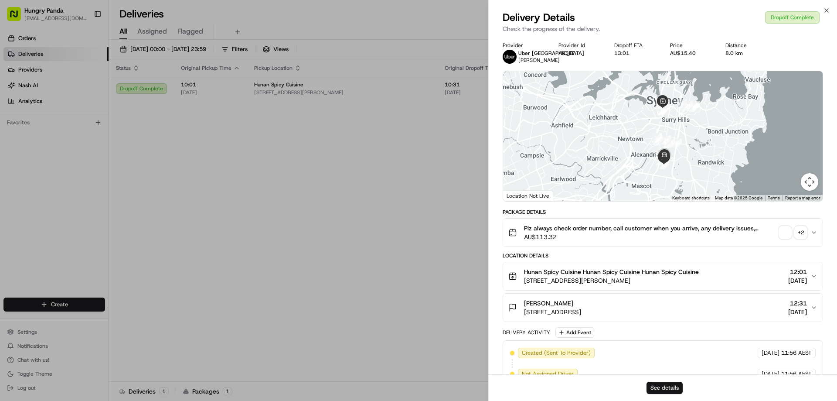  I want to click on div: Provider Id, so click(579, 45).